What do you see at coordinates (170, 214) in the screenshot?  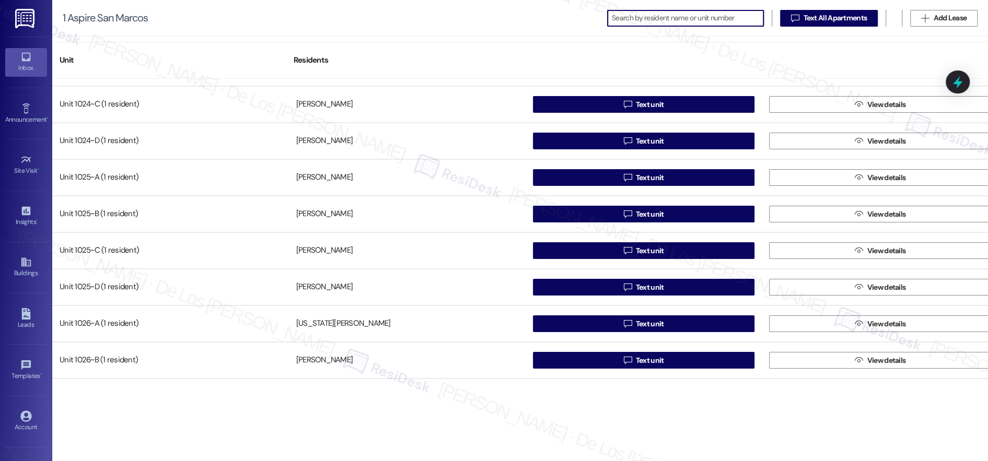 I see `div: Unit 1025~B (1 resident)` at bounding box center [170, 214].